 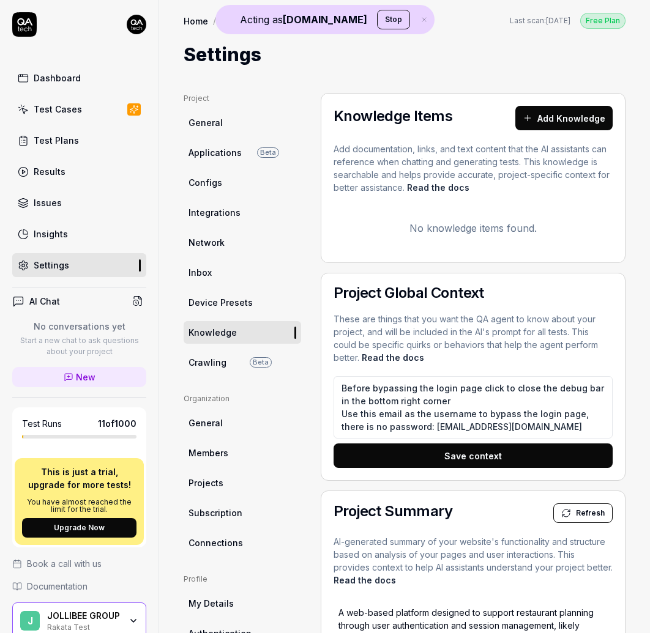 What do you see at coordinates (394, 20) in the screenshot?
I see `button: Stop` at bounding box center [394, 20].